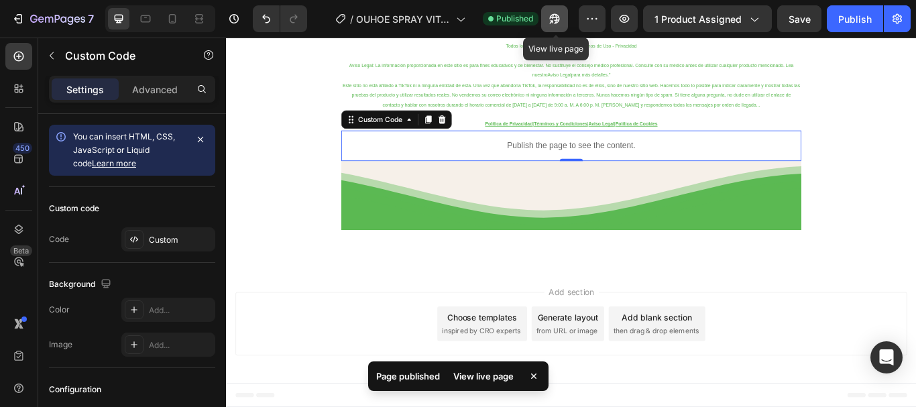  What do you see at coordinates (855, 19) in the screenshot?
I see `button: Publish` at bounding box center [855, 19].